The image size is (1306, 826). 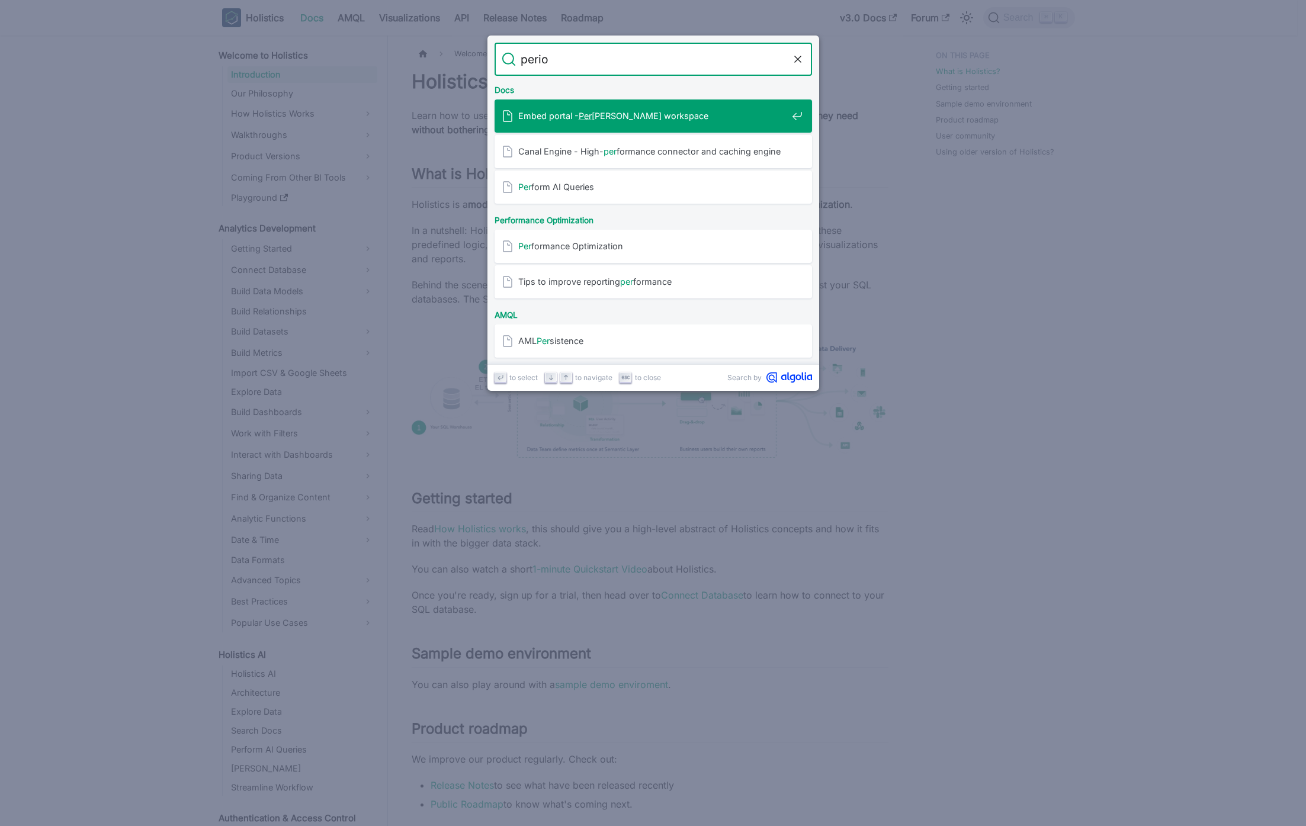 What do you see at coordinates (566, 377) in the screenshot?
I see `svg: Arrow up` at bounding box center [566, 377].